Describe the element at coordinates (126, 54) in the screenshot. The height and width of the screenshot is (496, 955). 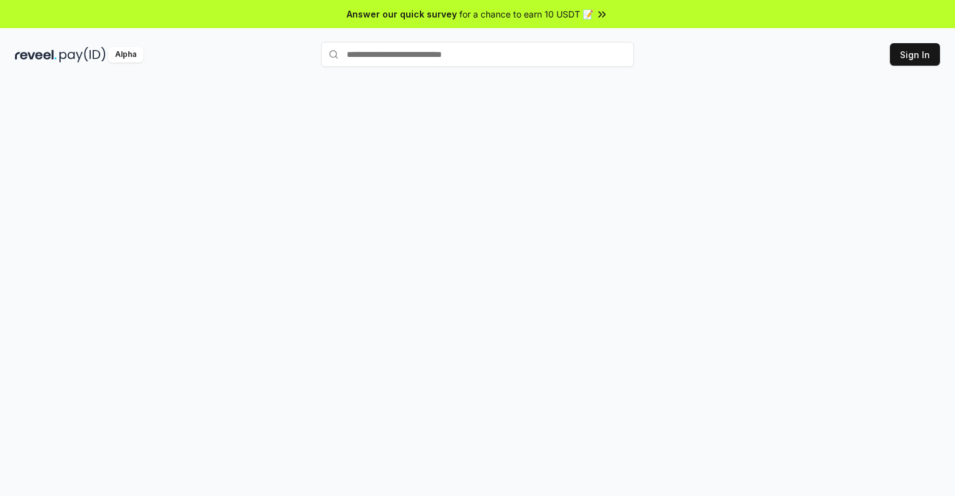
I see `div: Alpha` at that location.